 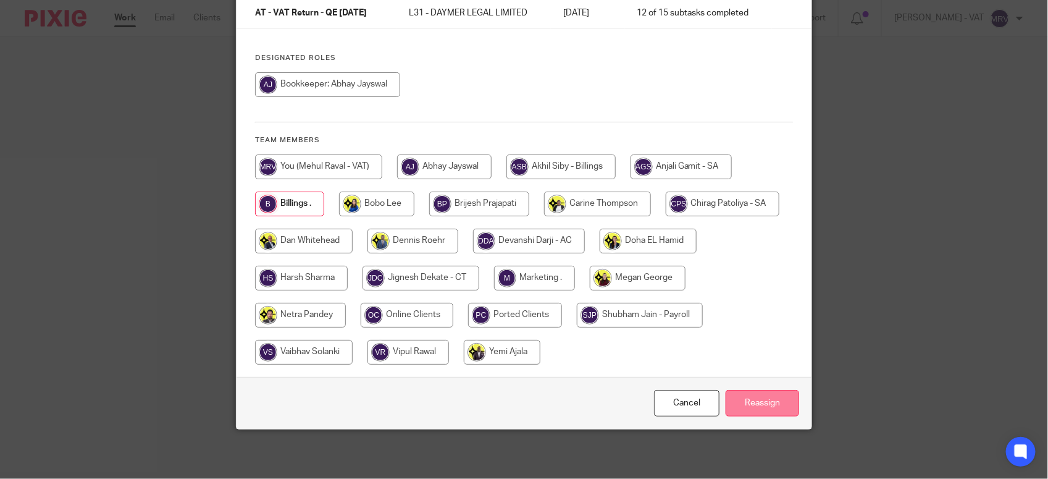 What do you see at coordinates (762, 403) in the screenshot?
I see `input: Reassign` at bounding box center [762, 403].